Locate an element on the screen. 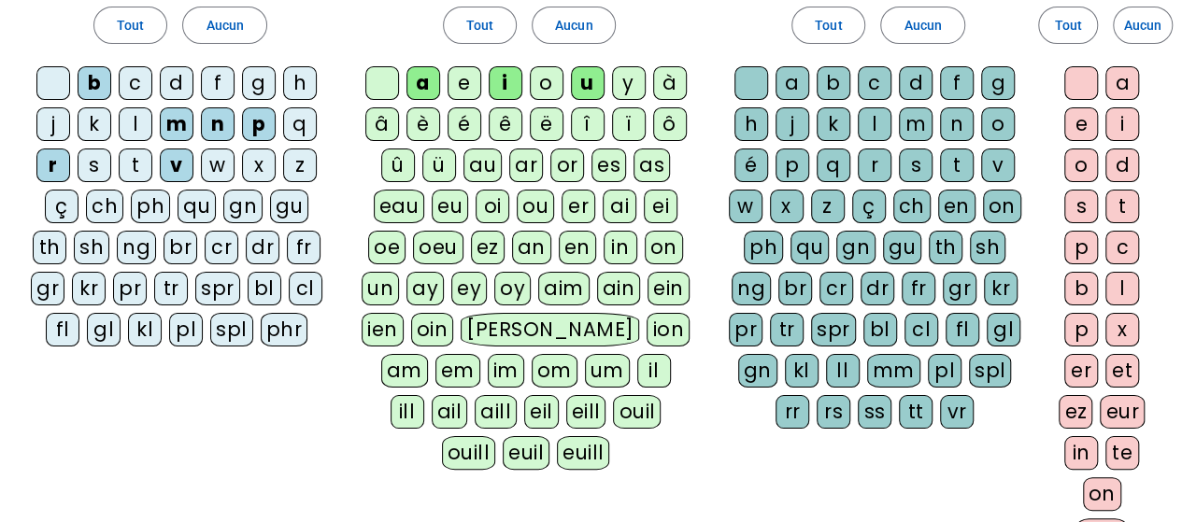  div: cl is located at coordinates (306, 289).